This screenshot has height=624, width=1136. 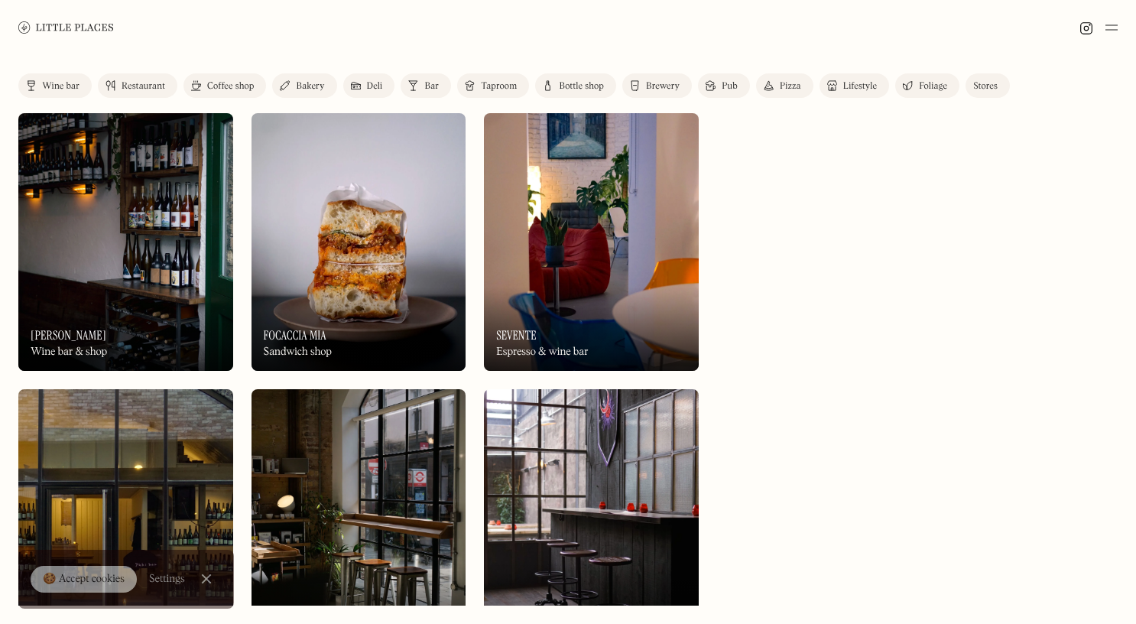 I want to click on a: Close Cookie Popup, so click(x=206, y=579).